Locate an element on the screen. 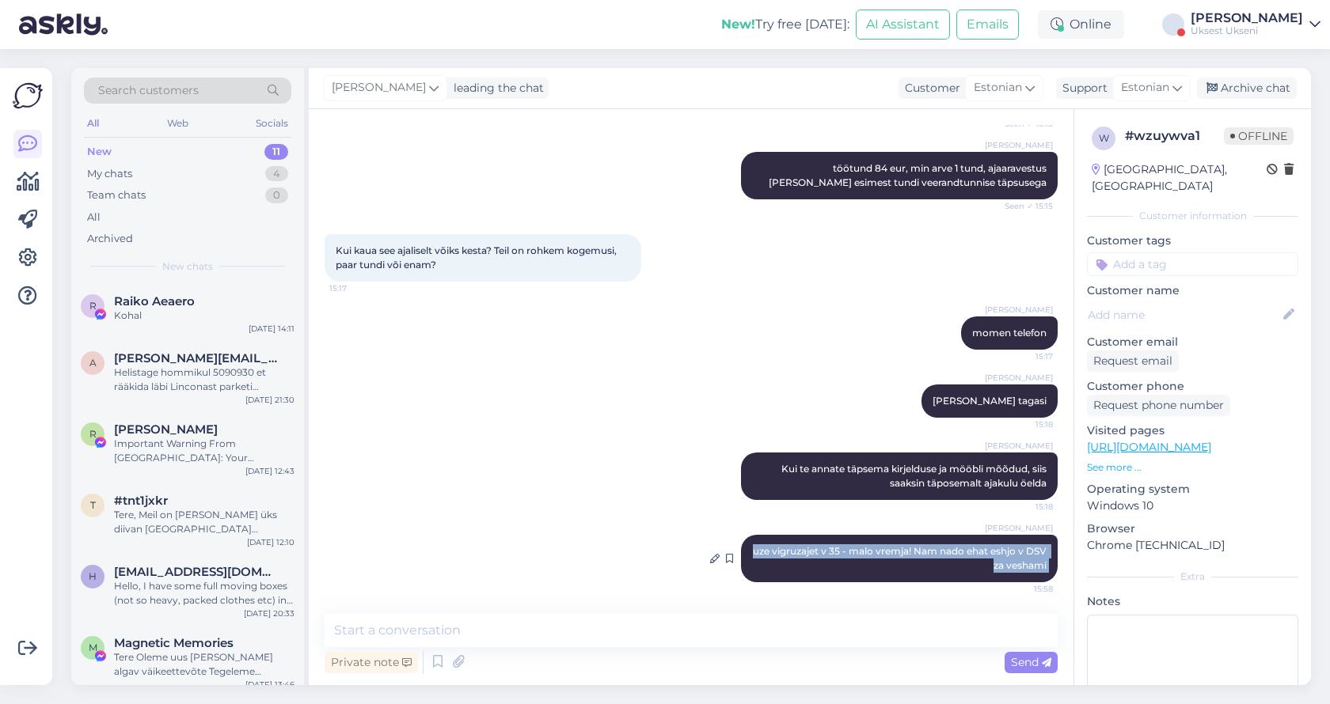 This screenshot has height=704, width=1330. p: See more ... is located at coordinates (1192, 468).